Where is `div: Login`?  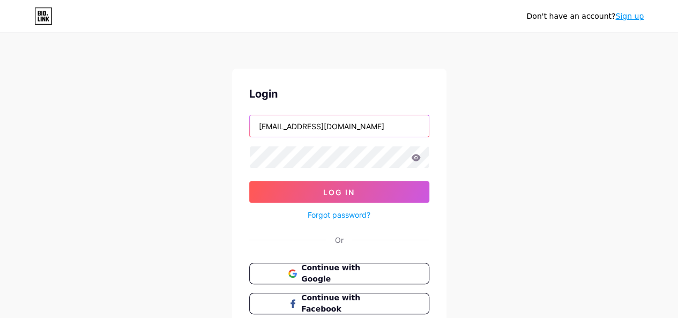 div: Login is located at coordinates (339, 94).